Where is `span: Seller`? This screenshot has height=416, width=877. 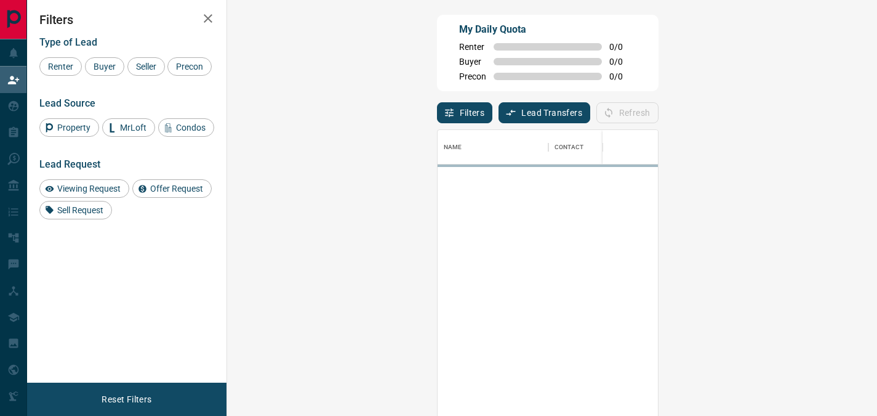 span: Seller is located at coordinates (146, 67).